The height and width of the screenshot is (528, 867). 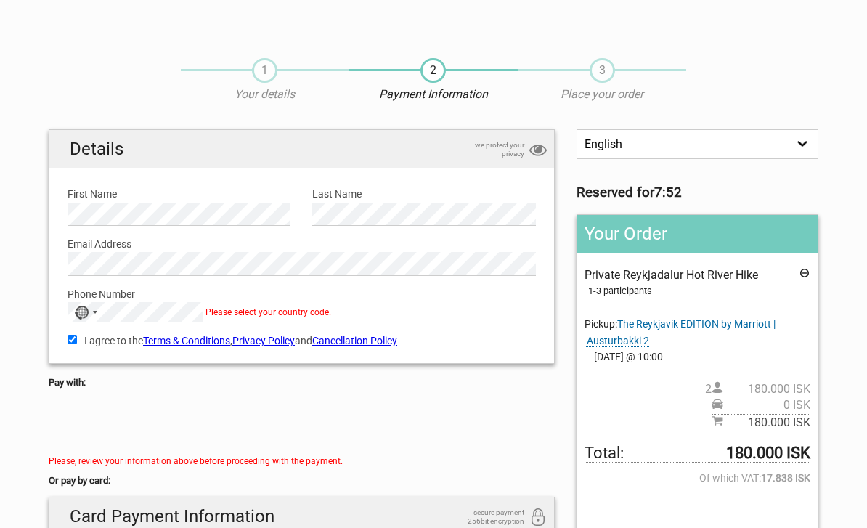 What do you see at coordinates (176, 31) in the screenshot?
I see `button: Open LiveChat chat widget` at bounding box center [176, 31].